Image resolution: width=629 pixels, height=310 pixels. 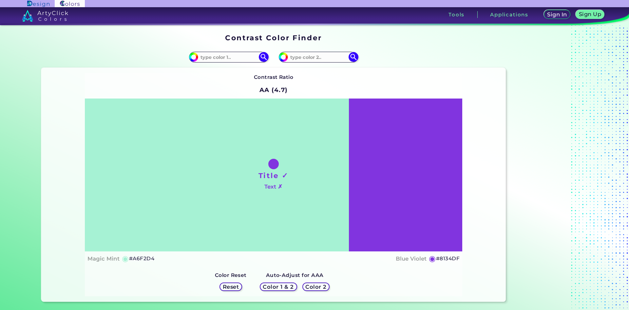 I want to click on h3: Tools, so click(x=457, y=14).